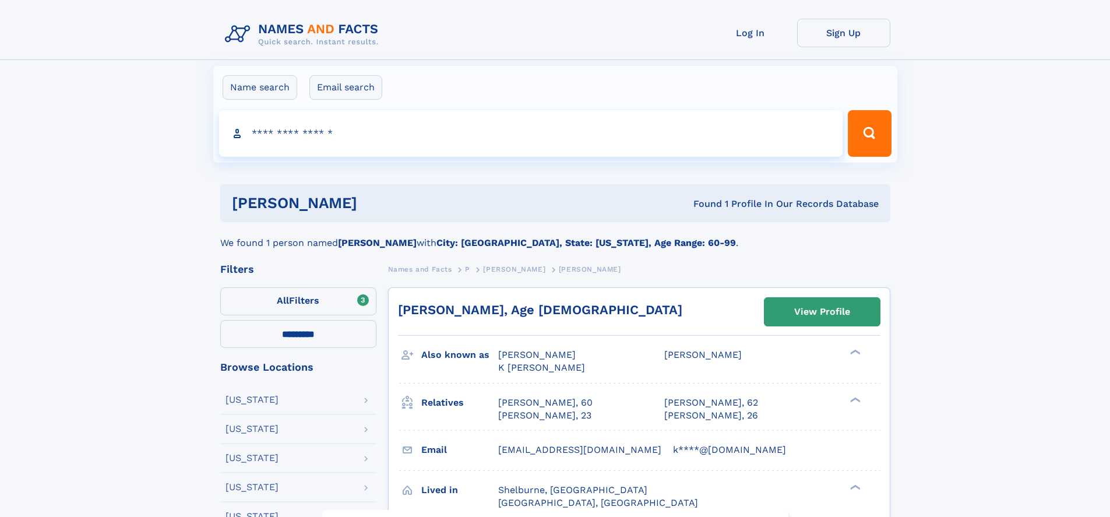 The image size is (1110, 517). Describe the element at coordinates (298, 367) in the screenshot. I see `div: Browse Locations` at that location.